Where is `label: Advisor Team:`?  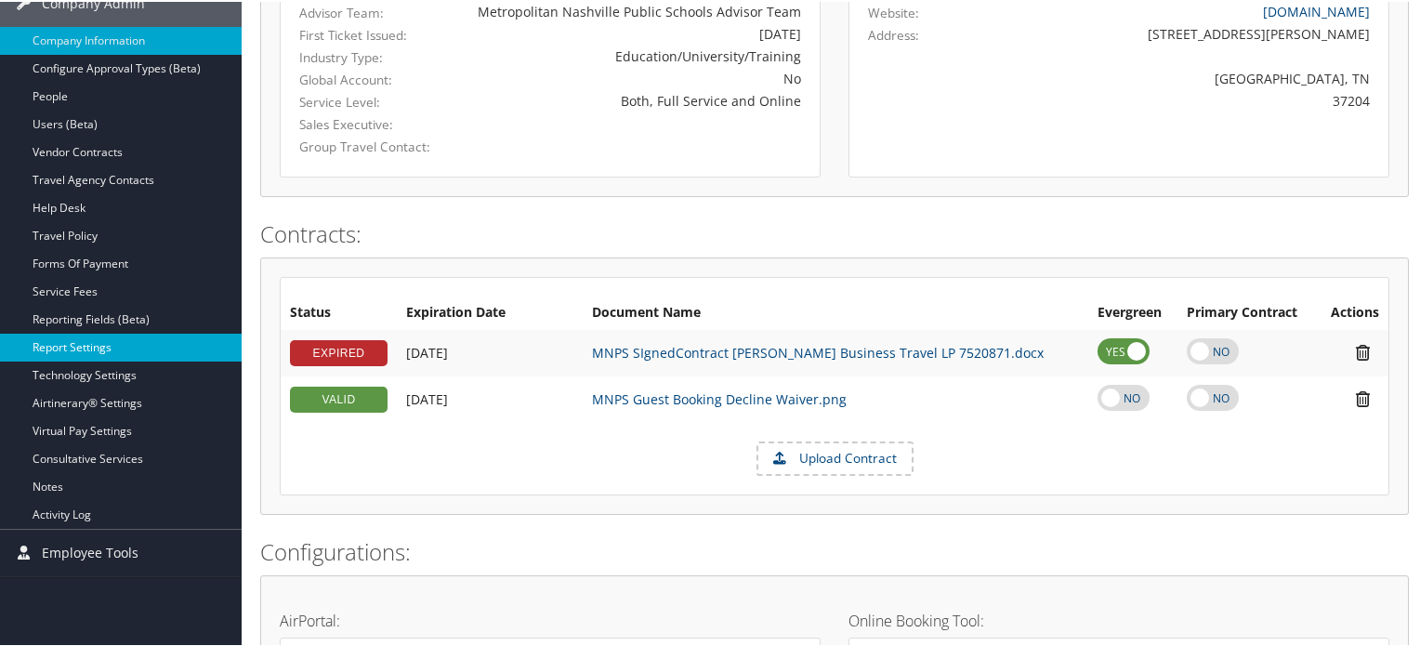
label: Advisor Team: is located at coordinates (374, 11).